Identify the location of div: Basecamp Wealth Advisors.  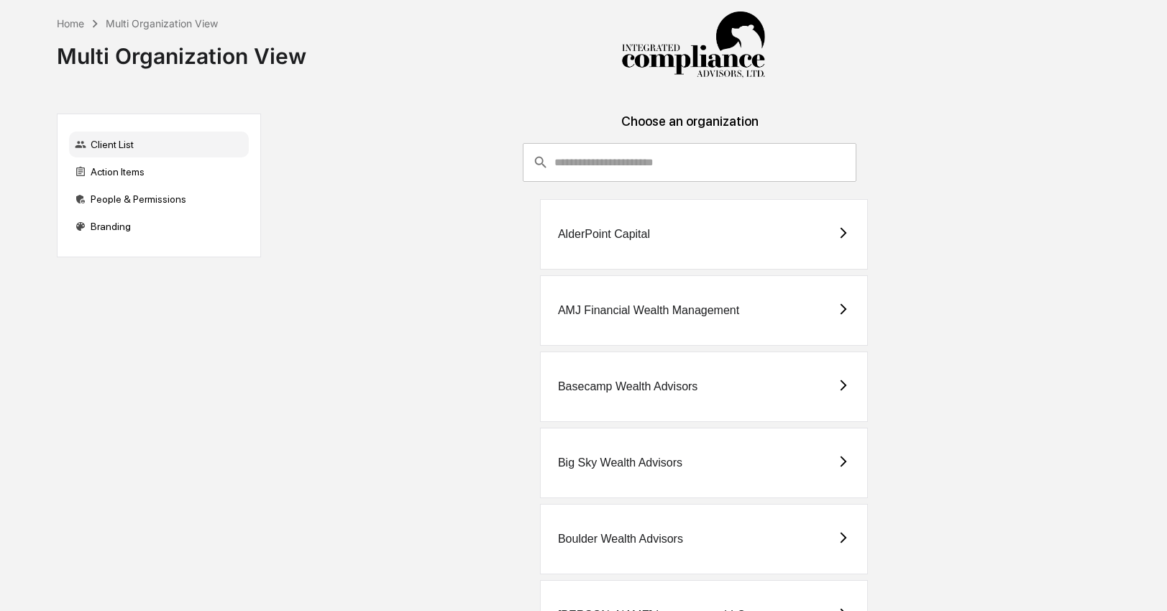
(628, 387).